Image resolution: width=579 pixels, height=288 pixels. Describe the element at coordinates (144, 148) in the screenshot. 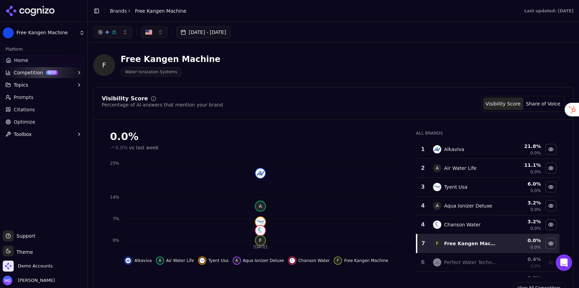

I see `span: vs last week` at that location.